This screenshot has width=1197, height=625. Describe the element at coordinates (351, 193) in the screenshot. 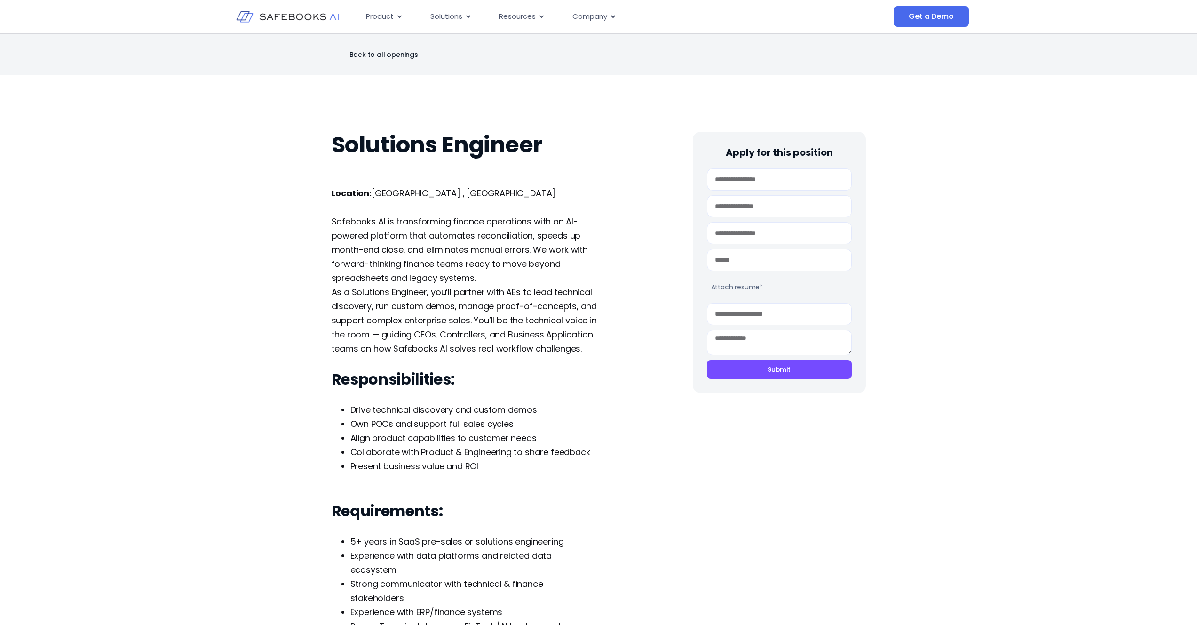

I see `b: Location:` at that location.